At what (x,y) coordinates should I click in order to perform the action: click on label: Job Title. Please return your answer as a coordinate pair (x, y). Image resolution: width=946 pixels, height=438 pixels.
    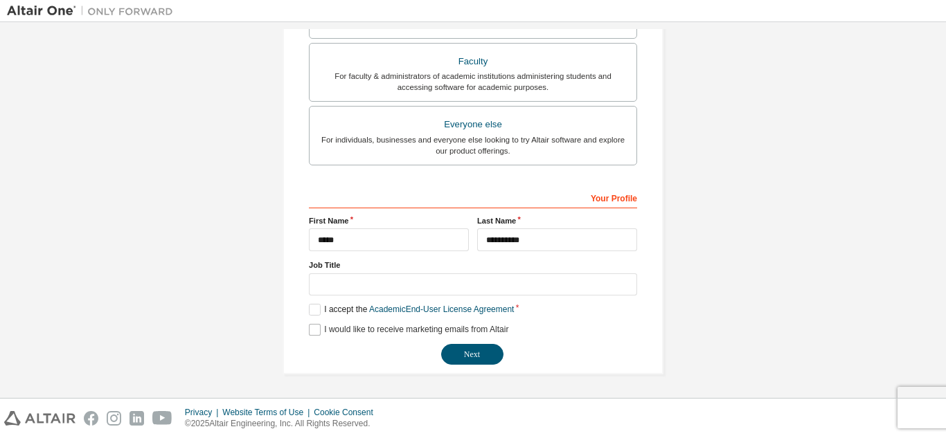
    Looking at the image, I should click on (473, 265).